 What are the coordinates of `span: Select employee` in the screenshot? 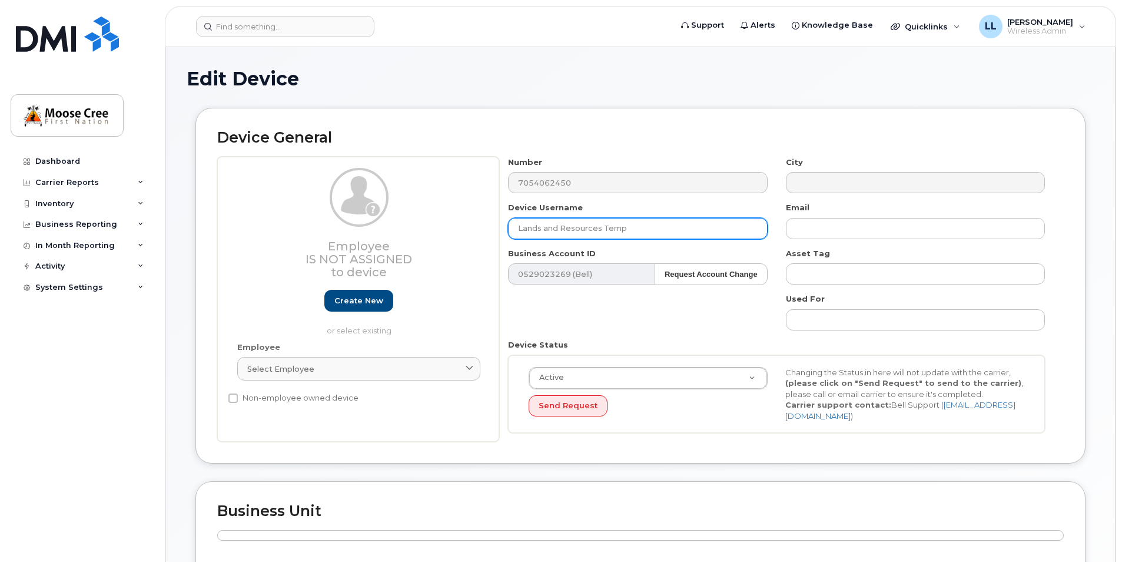 It's located at (281, 369).